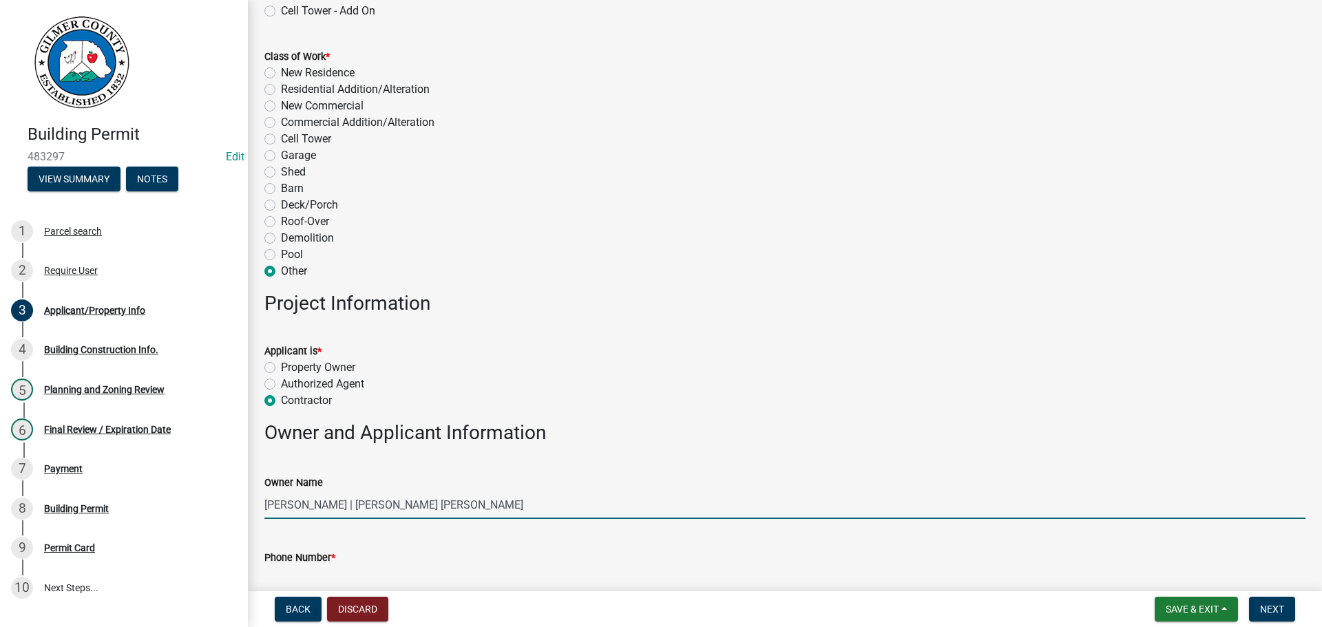 Image resolution: width=1322 pixels, height=627 pixels. Describe the element at coordinates (307, 238) in the screenshot. I see `label: Demolition` at that location.